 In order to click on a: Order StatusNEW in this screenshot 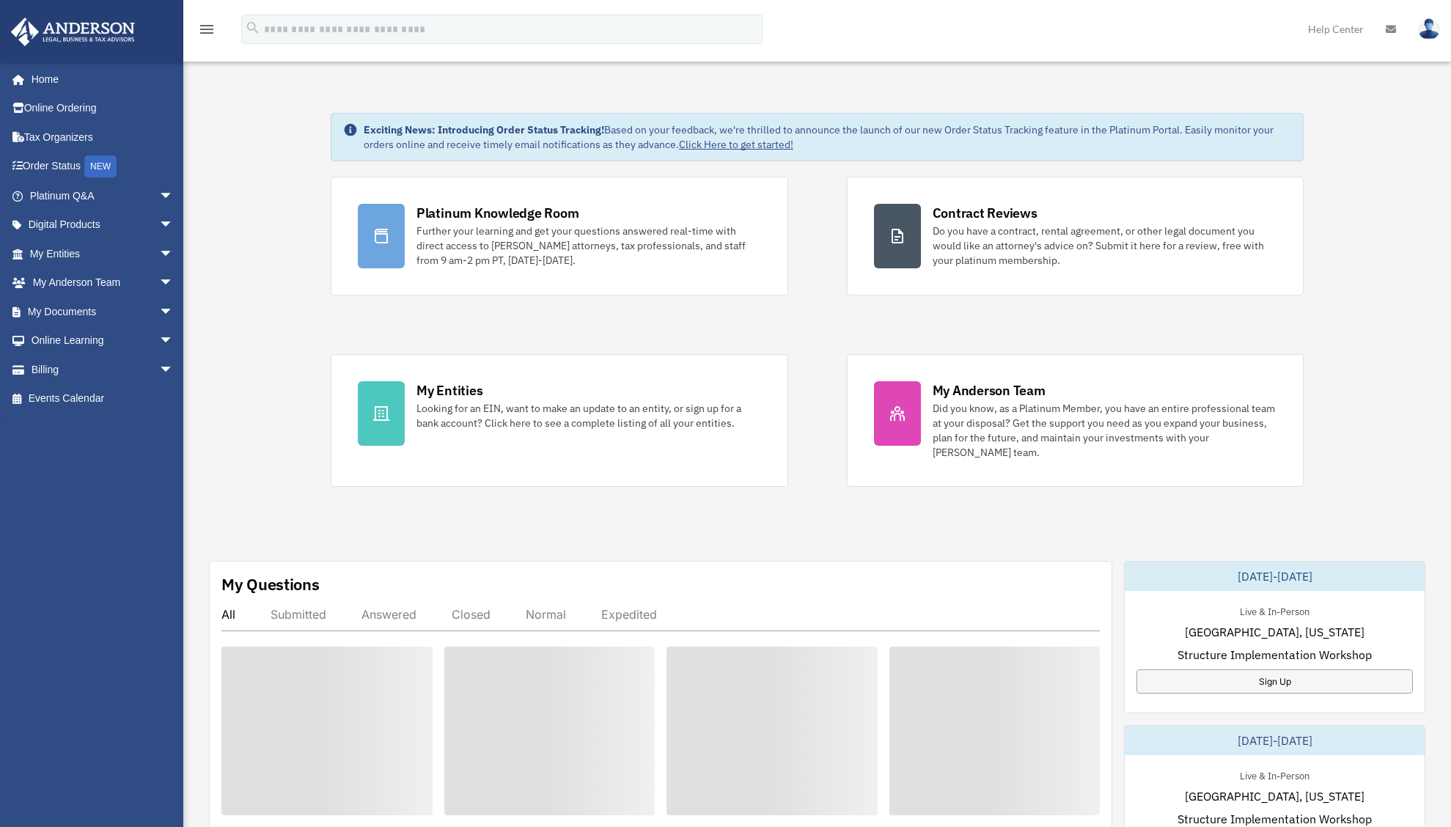, I will do `click(103, 166)`.